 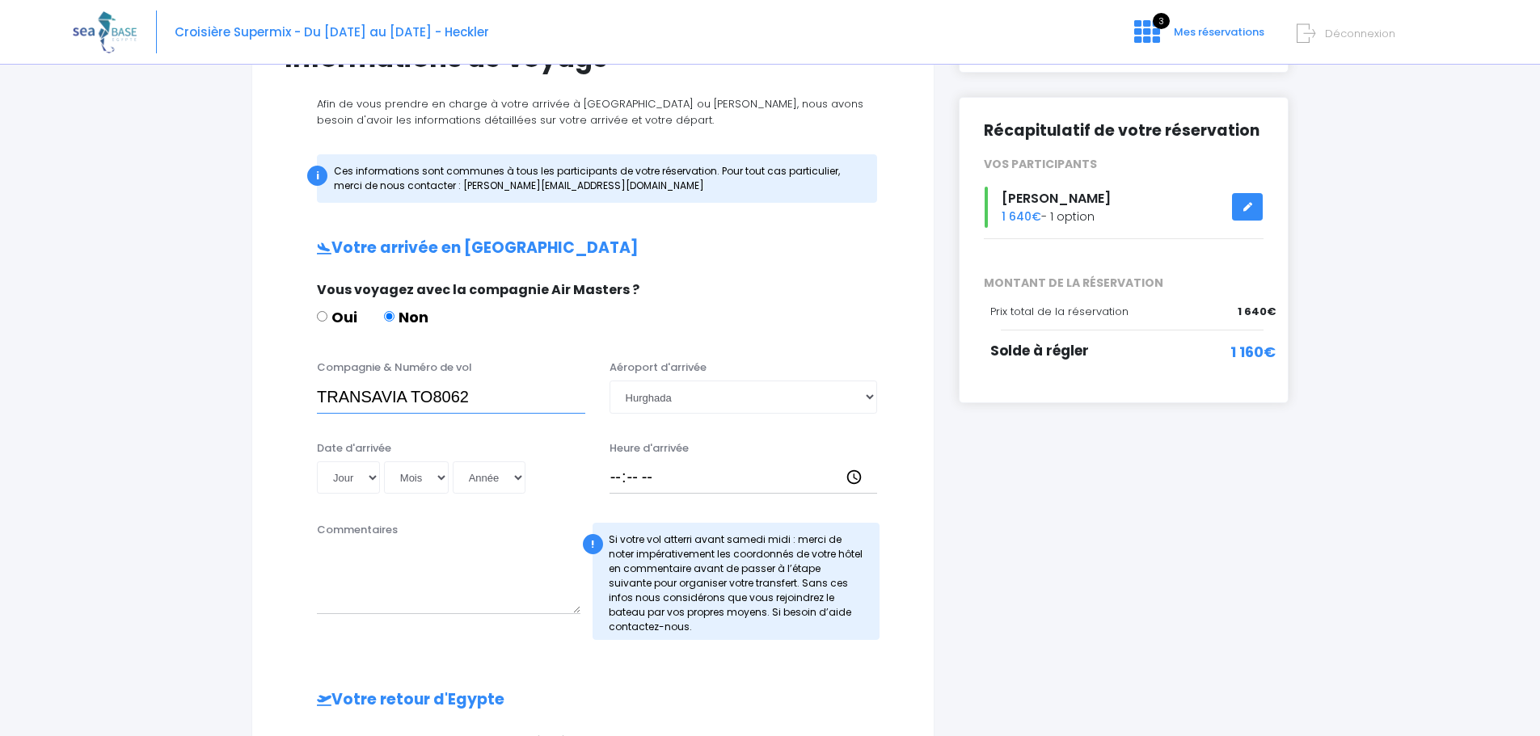 What do you see at coordinates (478, 289) in the screenshot?
I see `span: Vous voyagez avec la compagnie Air Masters ?` at bounding box center [478, 289].